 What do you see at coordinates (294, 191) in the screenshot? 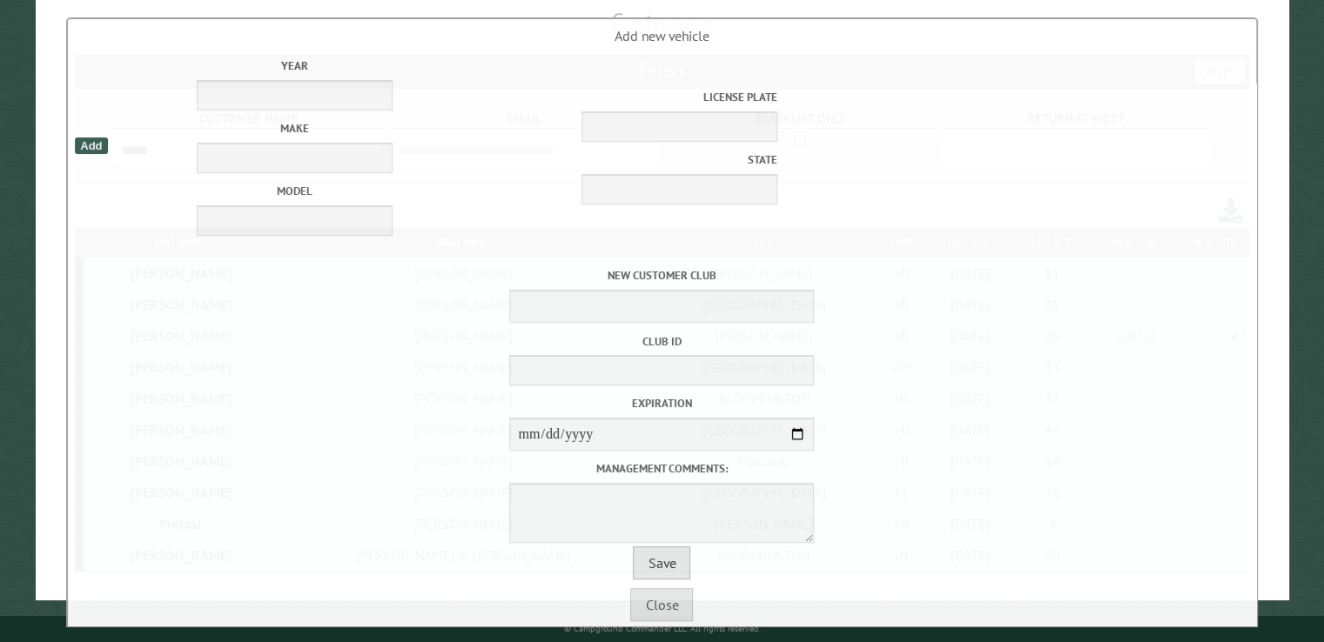
I see `label: Model` at bounding box center [294, 191].